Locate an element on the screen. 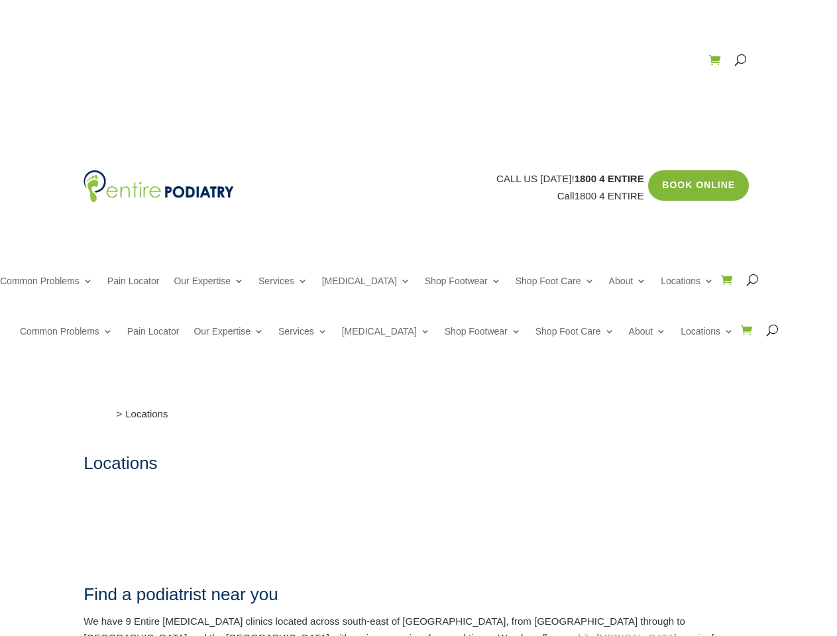 This screenshot has width=837, height=636. a: Entire Podiatry is located at coordinates (158, 198).